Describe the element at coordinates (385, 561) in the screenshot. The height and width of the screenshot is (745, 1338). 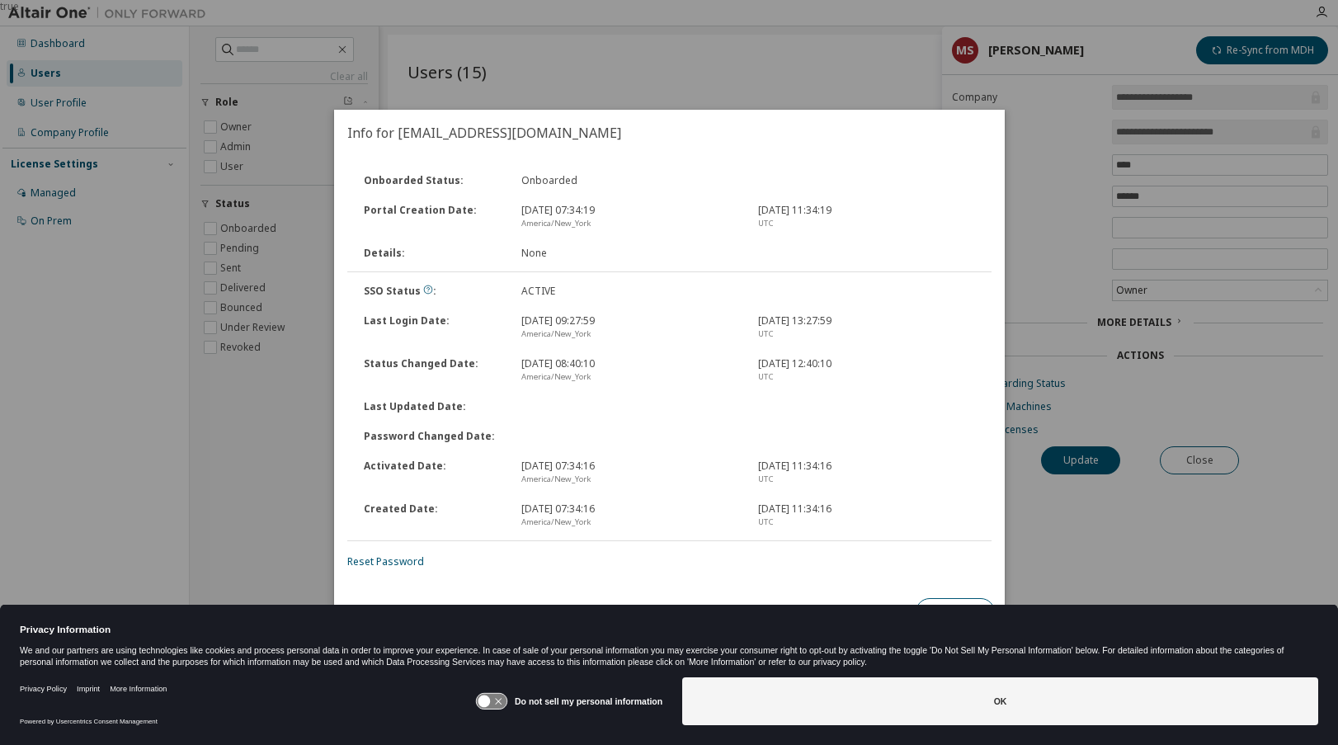
I see `a: Reset Password` at that location.